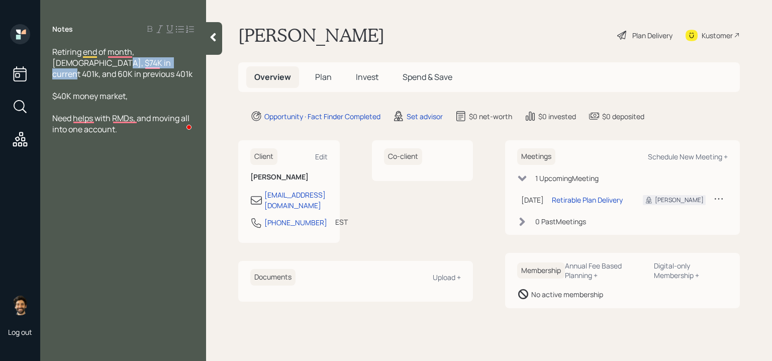  What do you see at coordinates (321, 156) in the screenshot?
I see `div: Edit` at bounding box center [321, 156].